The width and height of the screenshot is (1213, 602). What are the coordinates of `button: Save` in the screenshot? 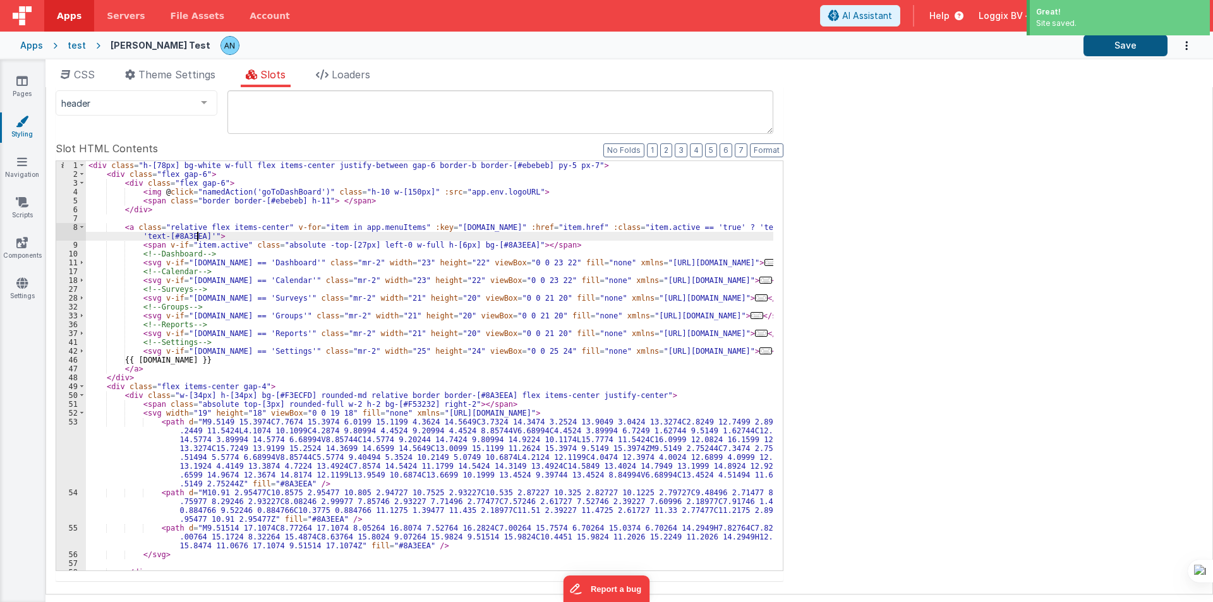 It's located at (1126, 46).